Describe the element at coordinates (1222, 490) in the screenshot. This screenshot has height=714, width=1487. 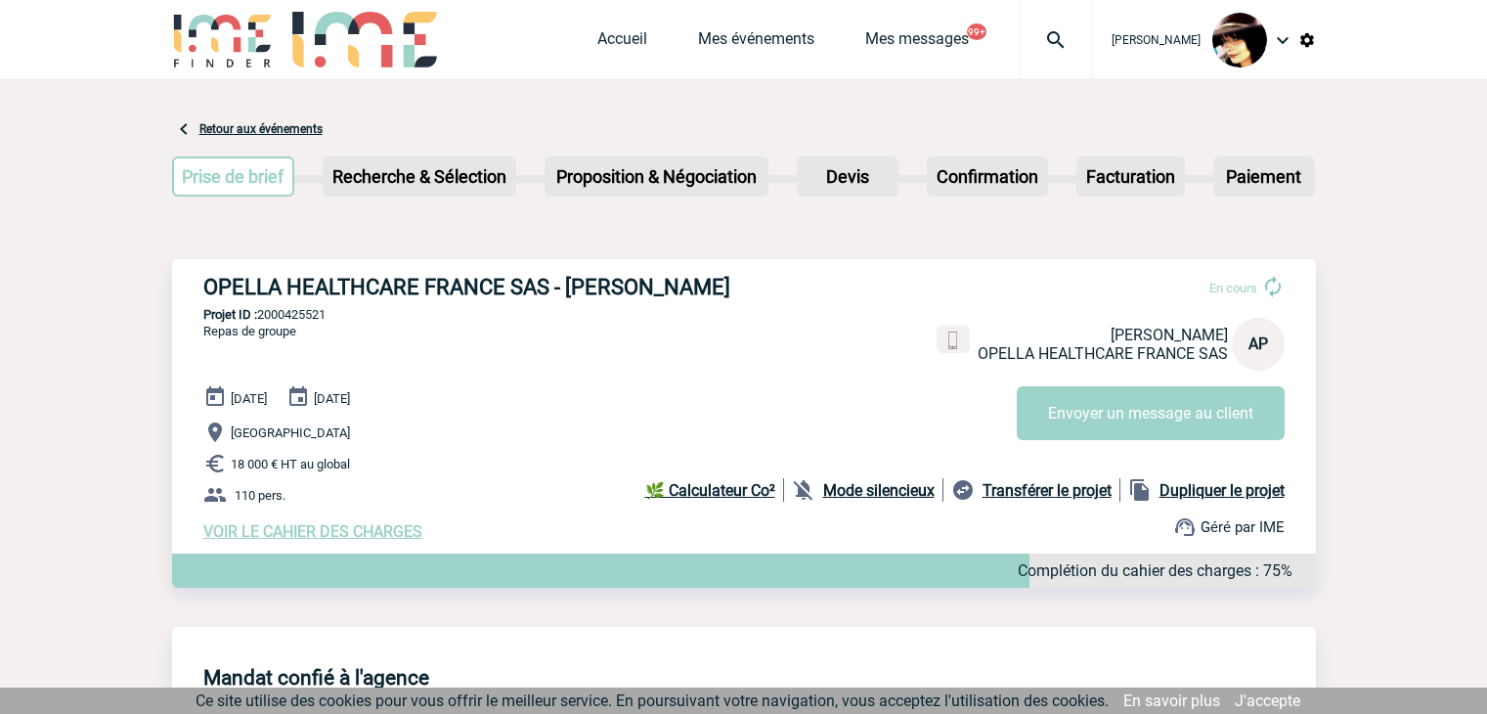
I see `b: Dupliquer le projet` at that location.